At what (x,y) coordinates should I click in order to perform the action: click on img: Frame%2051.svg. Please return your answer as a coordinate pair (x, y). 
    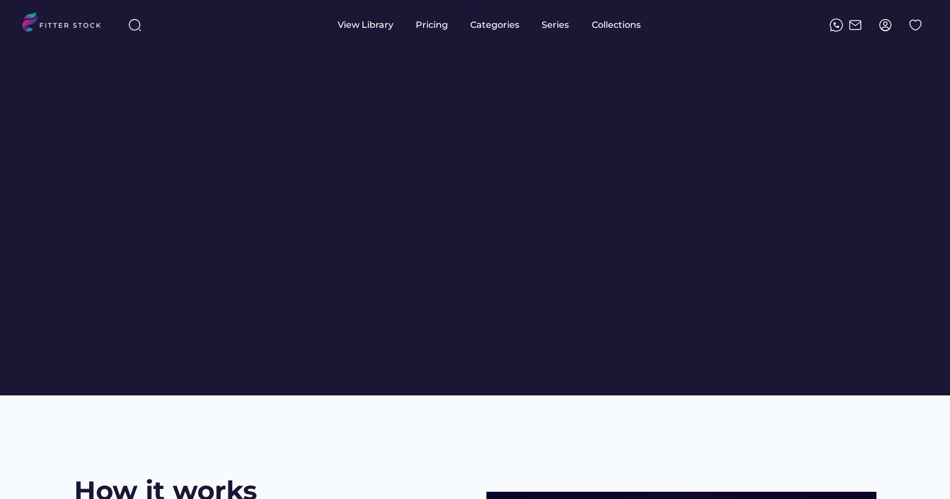
    Looking at the image, I should click on (855, 25).